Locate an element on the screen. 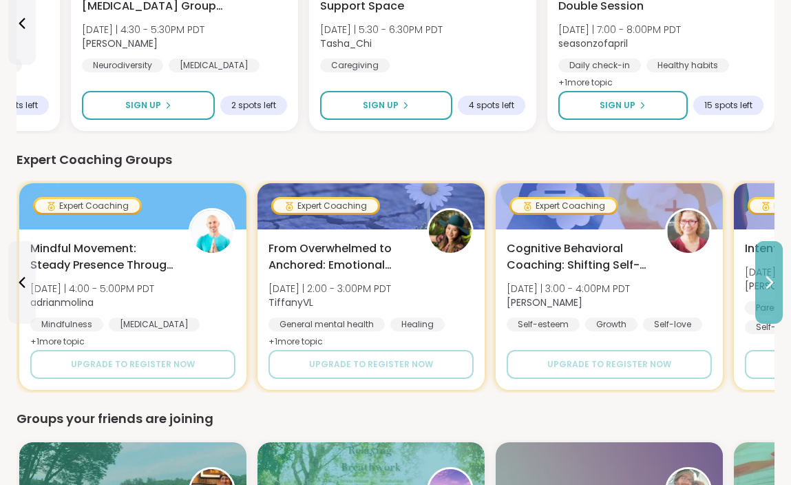  span: 2 spots left is located at coordinates (253, 105).